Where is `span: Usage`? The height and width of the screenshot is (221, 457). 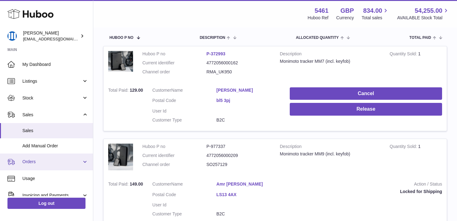
span: Usage is located at coordinates (55, 178).